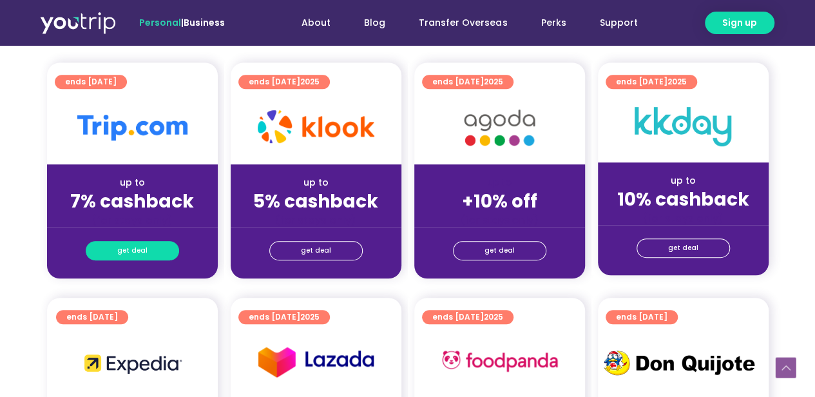 This screenshot has width=815, height=397. What do you see at coordinates (683, 199) in the screenshot?
I see `strong: 10% cashback` at bounding box center [683, 199].